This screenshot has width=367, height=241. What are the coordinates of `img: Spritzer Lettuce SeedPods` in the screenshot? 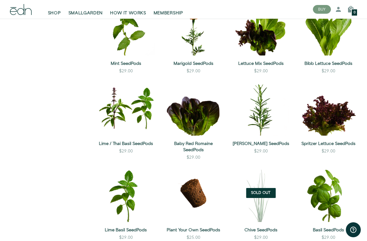 It's located at (328, 106).